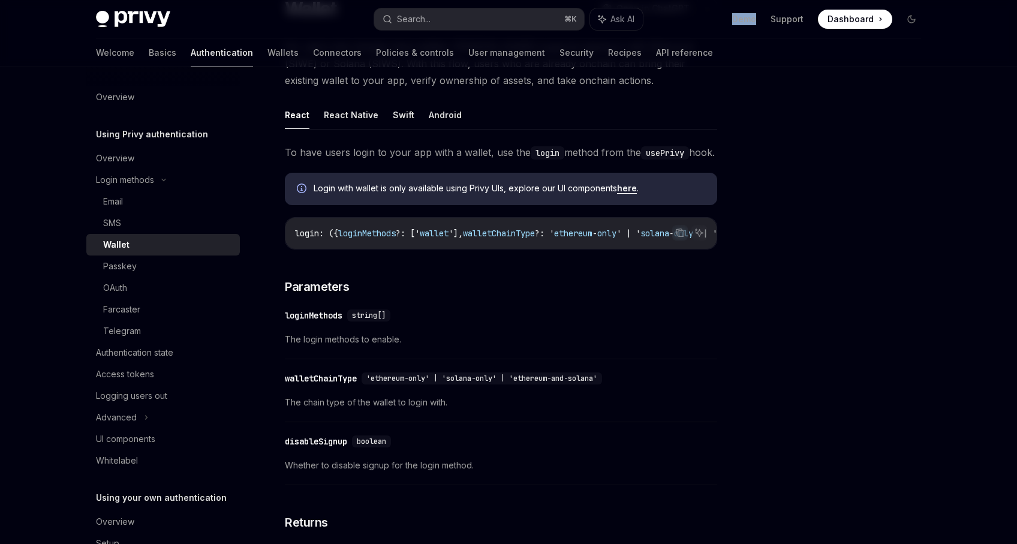  Describe the element at coordinates (367, 233) in the screenshot. I see `span: loginMethods` at that location.